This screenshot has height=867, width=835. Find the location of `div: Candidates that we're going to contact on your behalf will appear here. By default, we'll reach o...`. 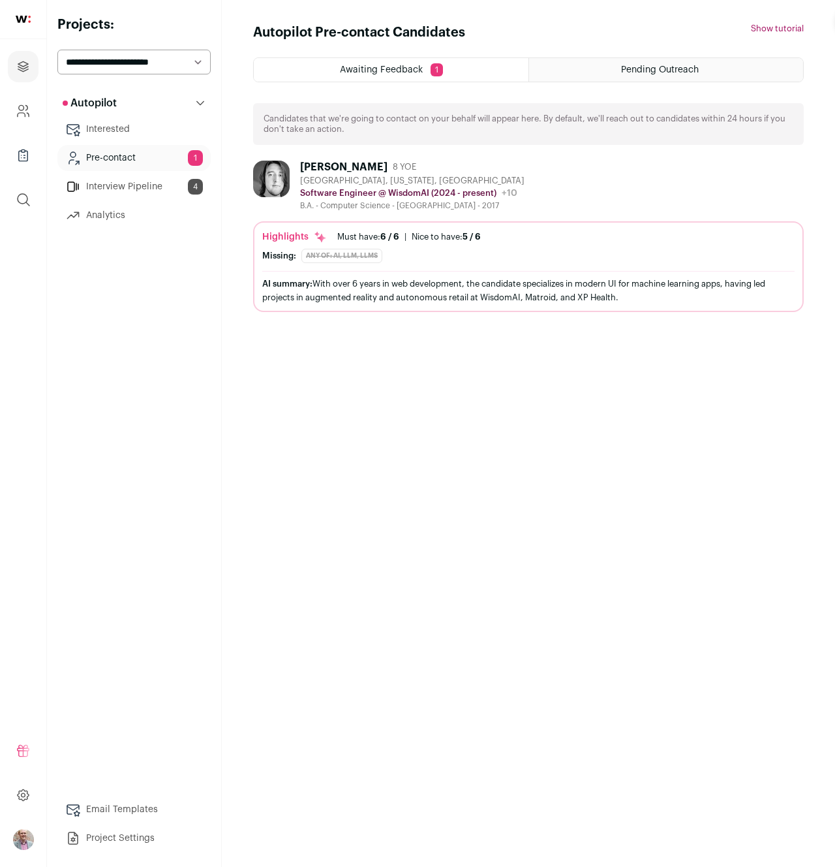

div: Candidates that we're going to contact on your behalf will appear here. By default, we'll reach o... is located at coordinates (529, 124).